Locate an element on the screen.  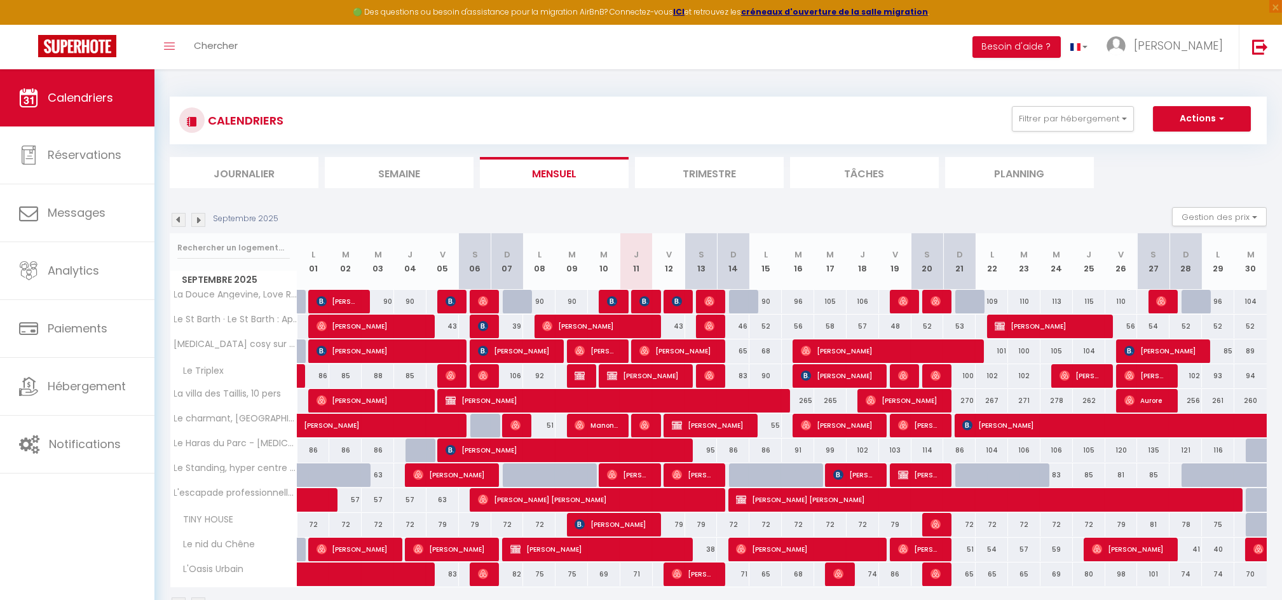
th: 22 is located at coordinates (992, 261).